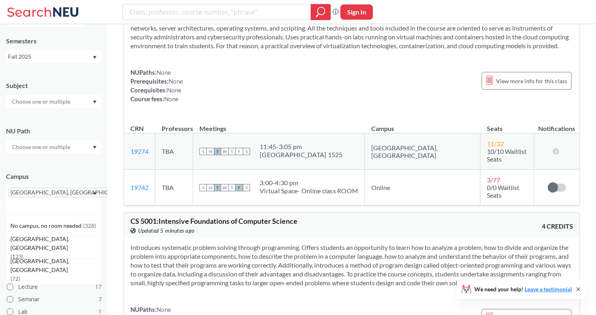 The width and height of the screenshot is (596, 315). What do you see at coordinates (139, 151) in the screenshot?
I see `a: 19274` at bounding box center [139, 151].